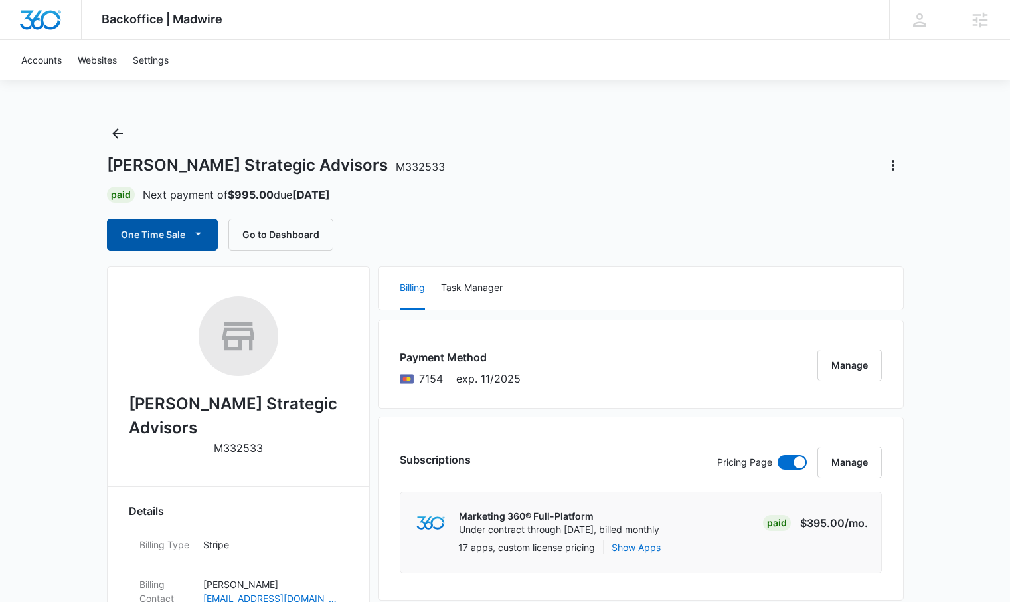 The image size is (1010, 602). I want to click on h3: Payment Method, so click(460, 357).